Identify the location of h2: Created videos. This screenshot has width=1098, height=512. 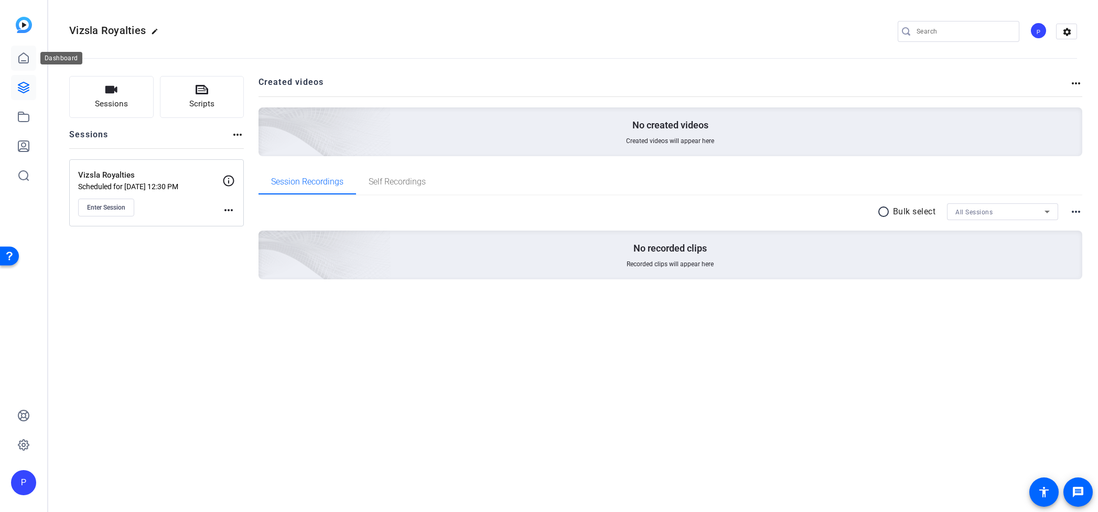
(664, 86).